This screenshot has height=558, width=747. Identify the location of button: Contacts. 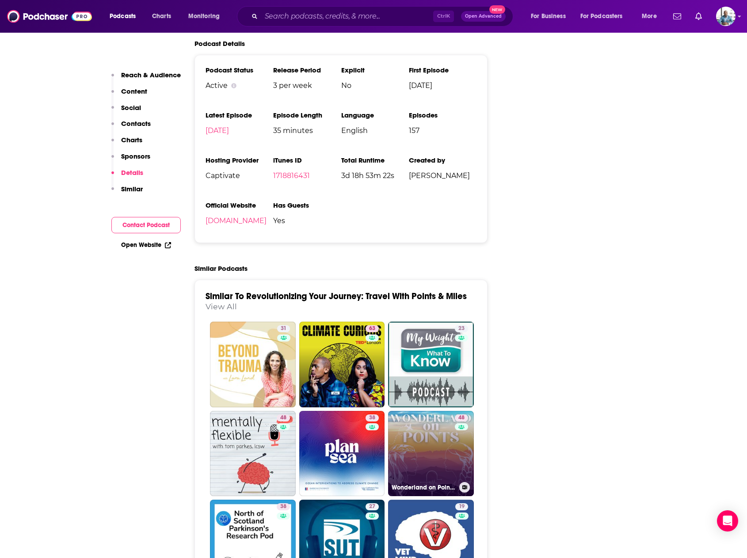
(131, 127).